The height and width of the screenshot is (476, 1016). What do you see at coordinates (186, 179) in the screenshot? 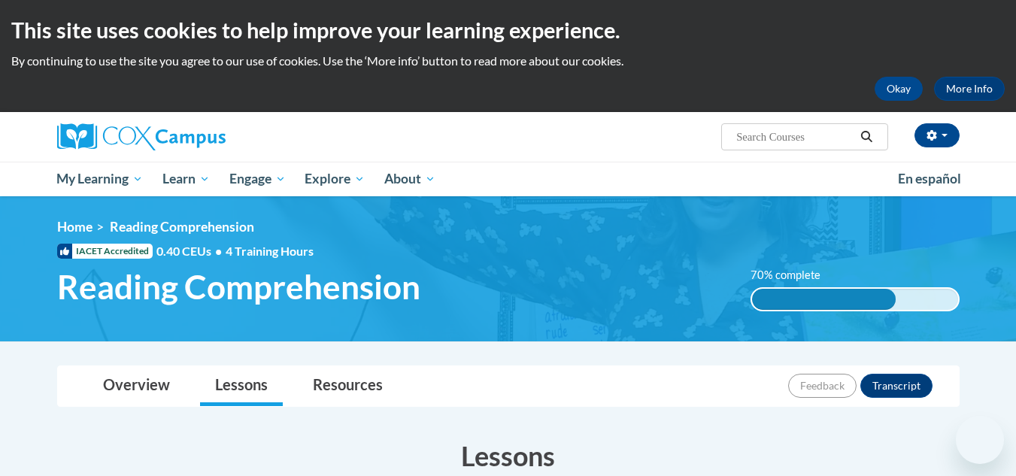
I see `a: Learn` at bounding box center [186, 179].